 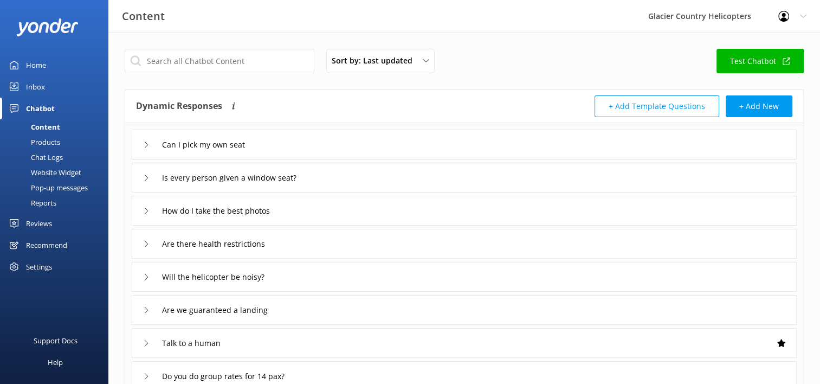 What do you see at coordinates (57, 172) in the screenshot?
I see `a: Website Widget` at bounding box center [57, 172].